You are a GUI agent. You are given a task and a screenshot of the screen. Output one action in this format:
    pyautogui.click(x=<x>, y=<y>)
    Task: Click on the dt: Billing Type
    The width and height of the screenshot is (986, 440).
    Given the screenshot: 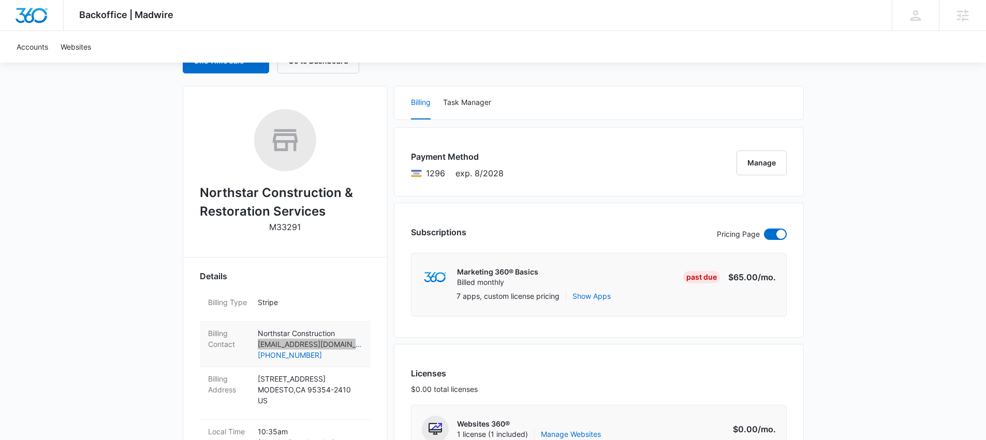 What is the action you would take?
    pyautogui.click(x=229, y=302)
    